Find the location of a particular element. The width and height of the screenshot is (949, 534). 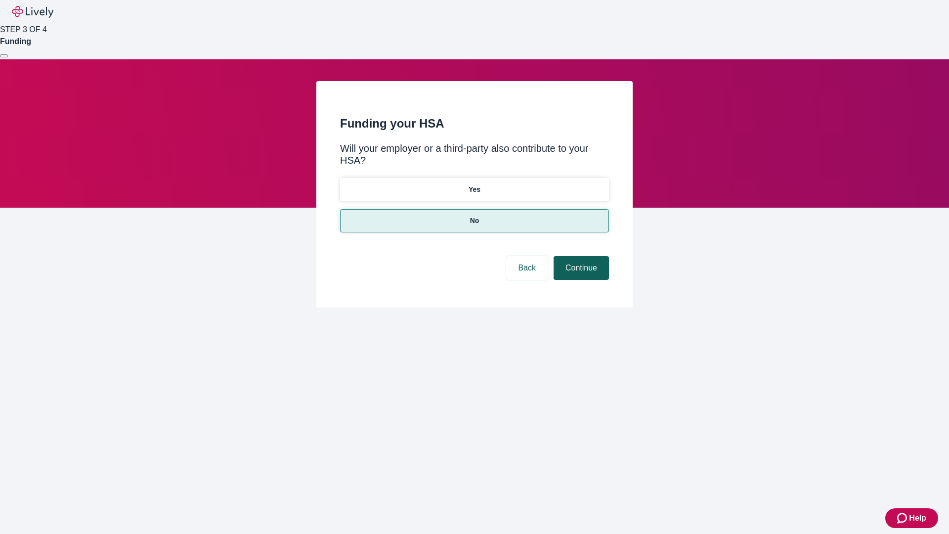

img: Lively is located at coordinates (33, 12).